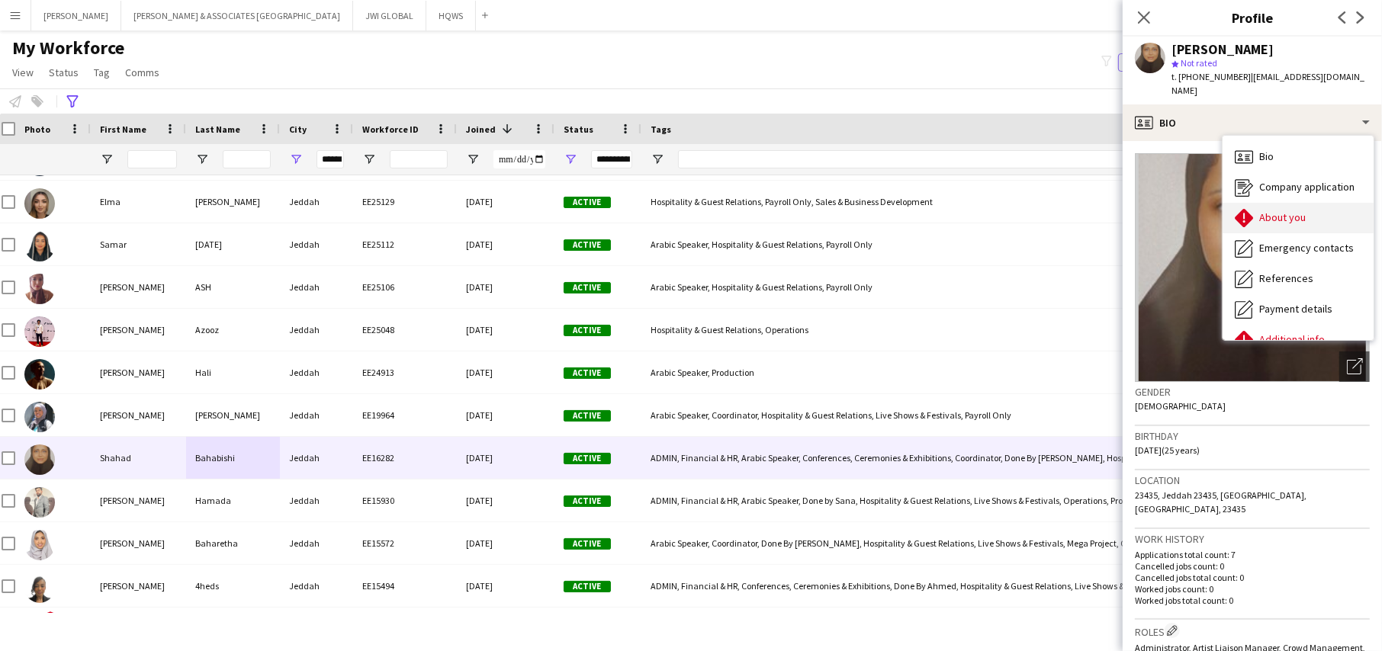 Image resolution: width=1382 pixels, height=651 pixels. What do you see at coordinates (1306, 248) in the screenshot?
I see `span: Emergency contacts` at bounding box center [1306, 248].